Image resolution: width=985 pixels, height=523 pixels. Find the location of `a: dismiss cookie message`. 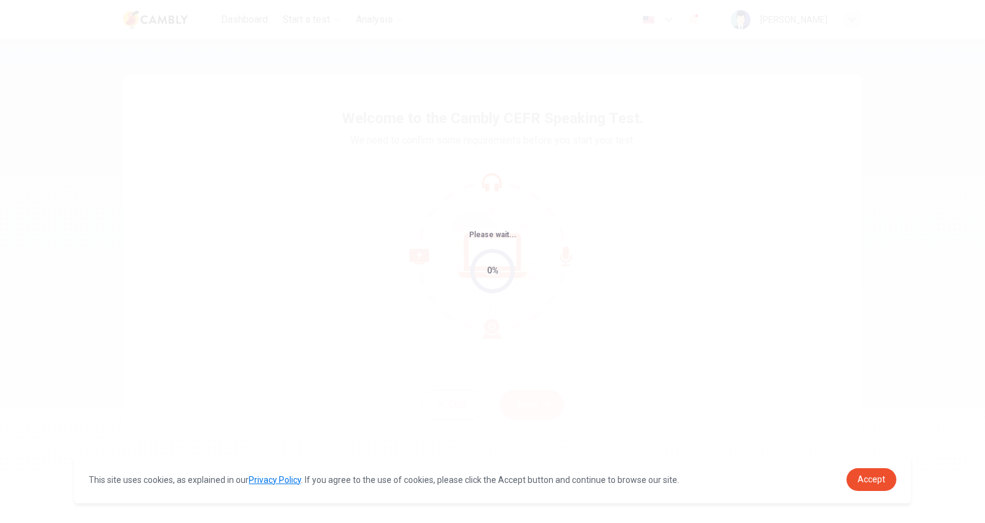

a: dismiss cookie message is located at coordinates (871, 479).